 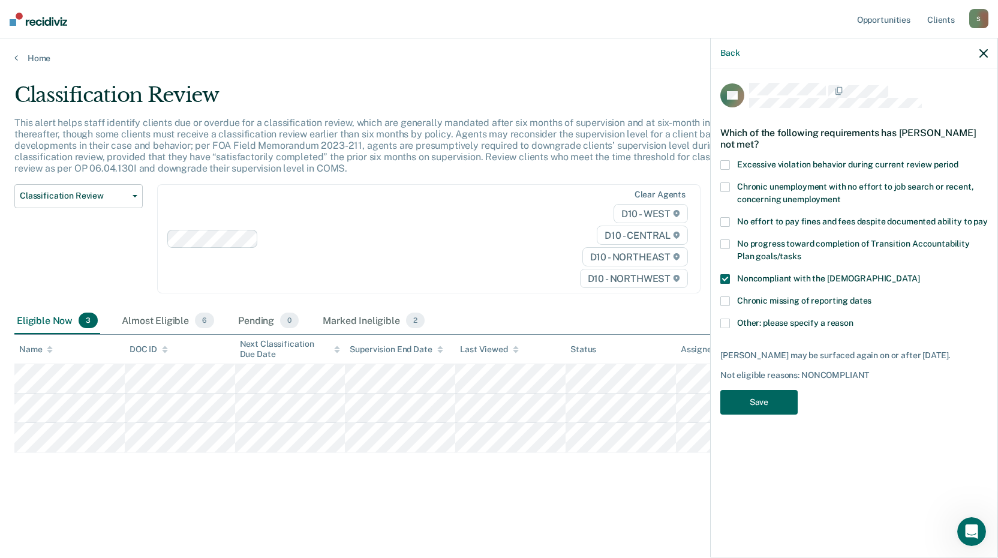 What do you see at coordinates (854, 375) in the screenshot?
I see `div: Not eligible reasons: NONCOMPLIANT` at bounding box center [854, 375].